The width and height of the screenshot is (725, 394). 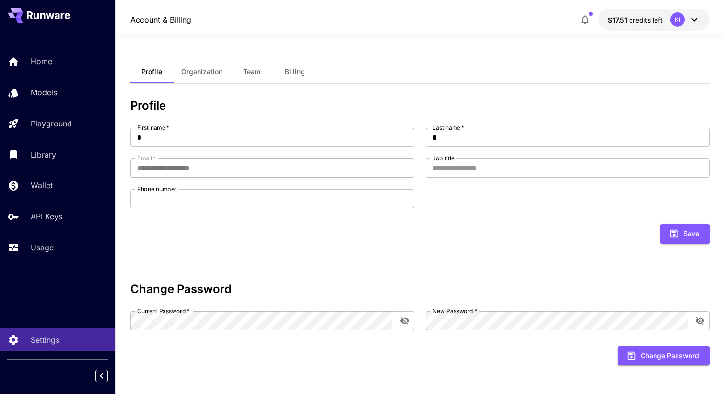 What do you see at coordinates (202, 72) in the screenshot?
I see `span: Organization` at bounding box center [202, 72].